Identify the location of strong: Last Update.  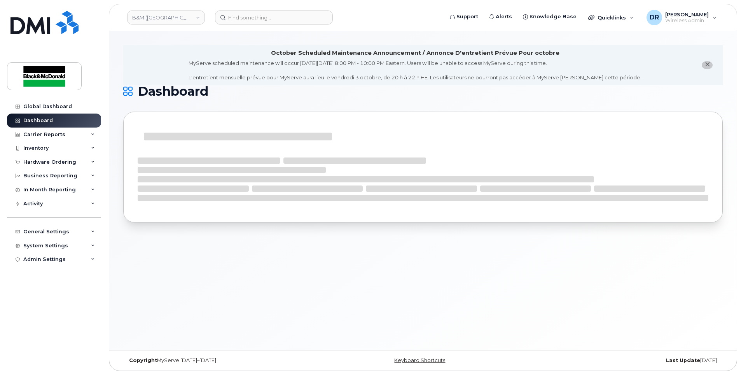
(683, 360).